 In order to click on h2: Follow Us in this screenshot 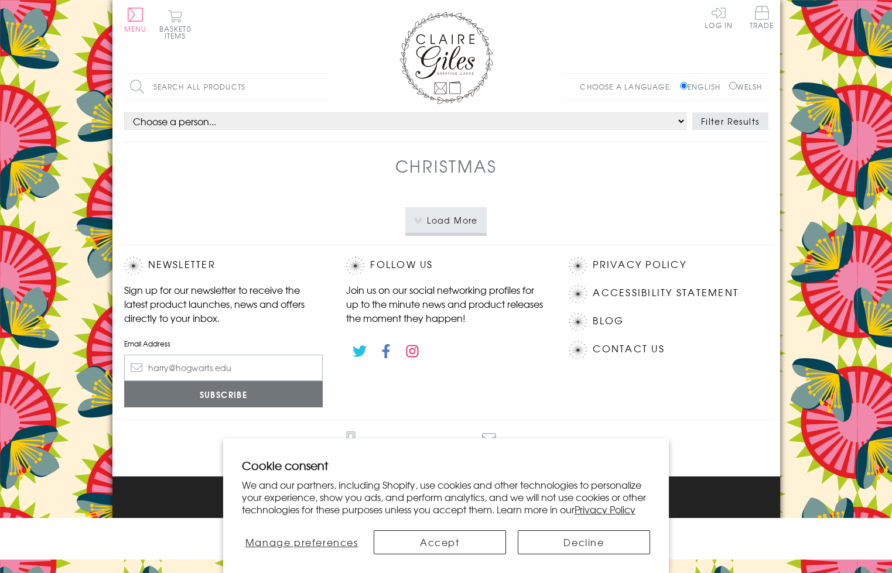, I will do `click(445, 266)`.